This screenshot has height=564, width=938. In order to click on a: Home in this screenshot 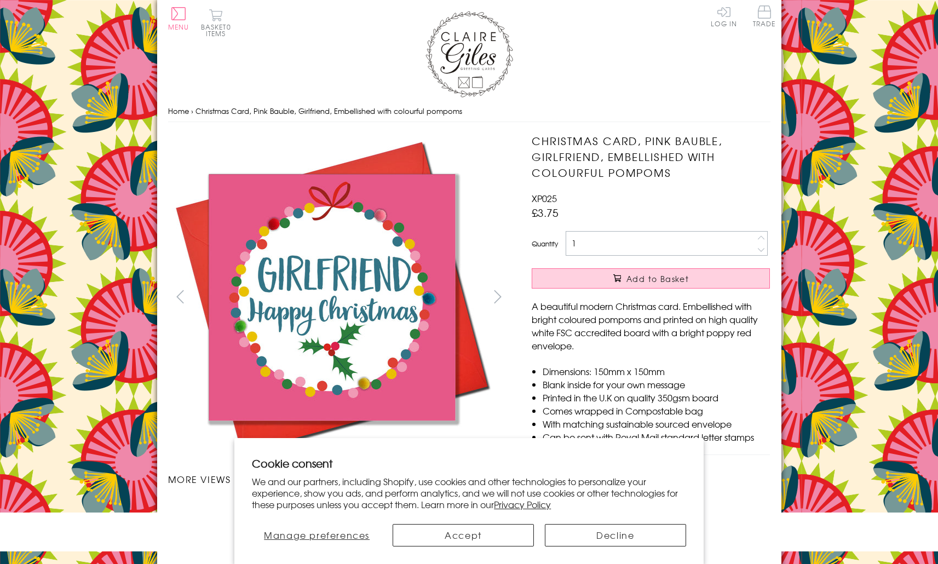, I will do `click(178, 111)`.